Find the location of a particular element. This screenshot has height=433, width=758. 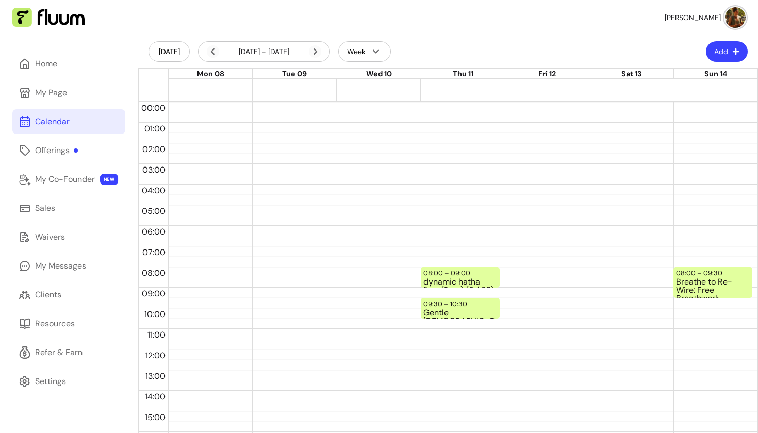

span: Mon 08 is located at coordinates (210, 74).